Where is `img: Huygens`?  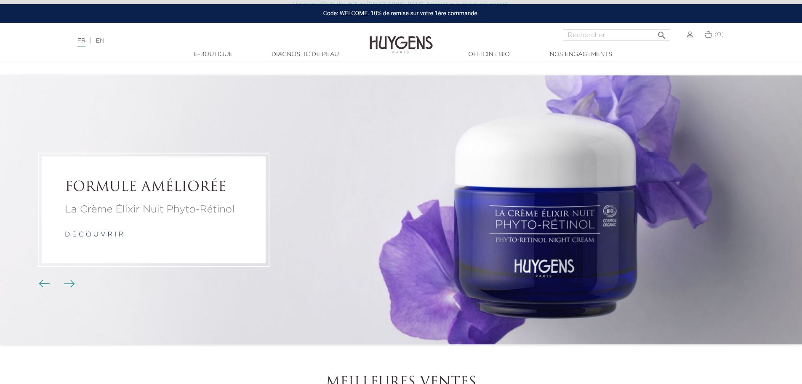 img: Huygens is located at coordinates (401, 38).